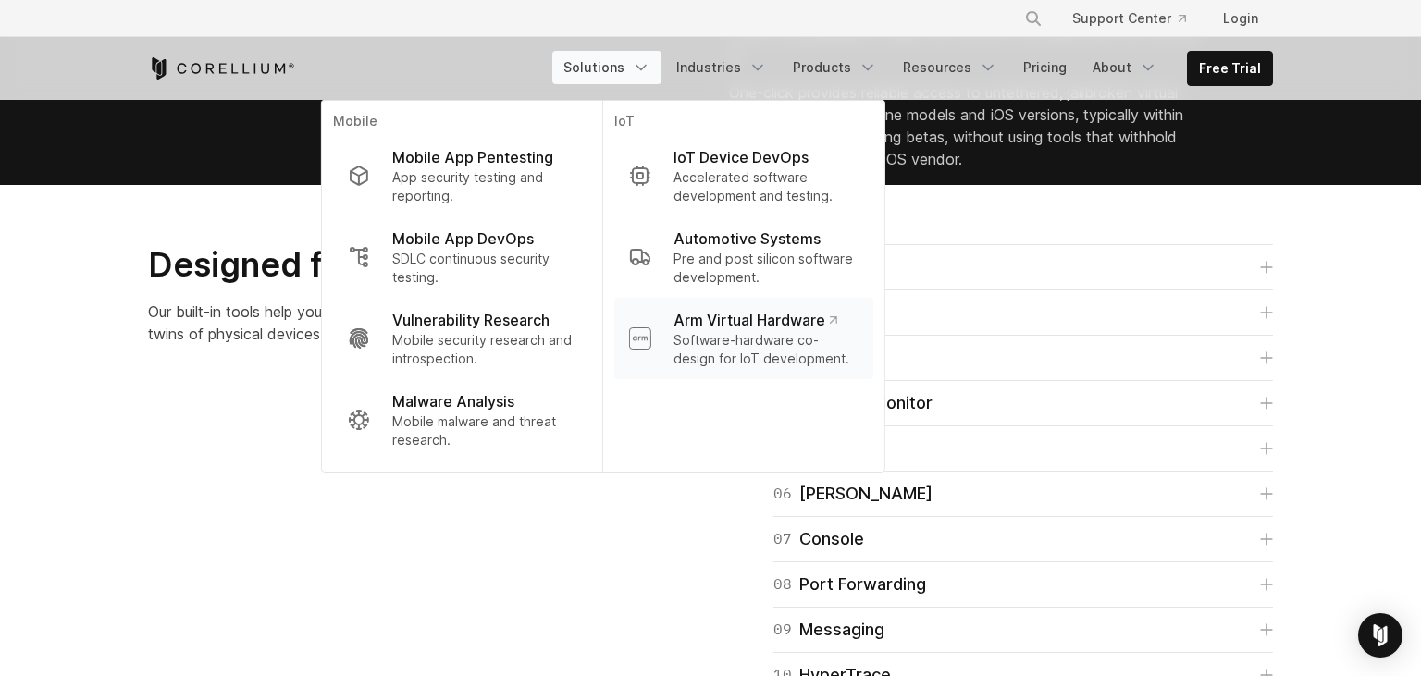 Image resolution: width=1421 pixels, height=676 pixels. What do you see at coordinates (755, 320) in the screenshot?
I see `p: Arm Virtual Hardware` at bounding box center [755, 320].